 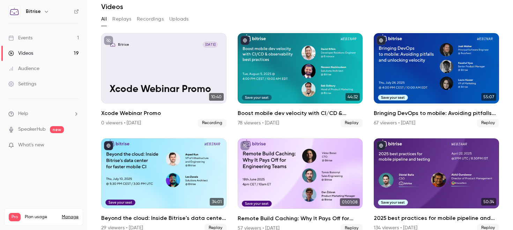 What do you see at coordinates (300, 80) in the screenshot?
I see `li: Boost mobile dev velocity with CI/CD & observability best practices` at bounding box center [300, 80].